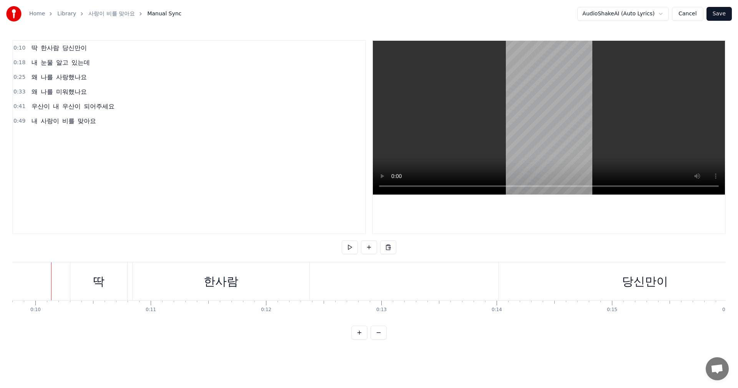 Image resolution: width=738 pixels, height=388 pixels. Describe the element at coordinates (497, 310) in the screenshot. I see `div: 0:14` at that location.